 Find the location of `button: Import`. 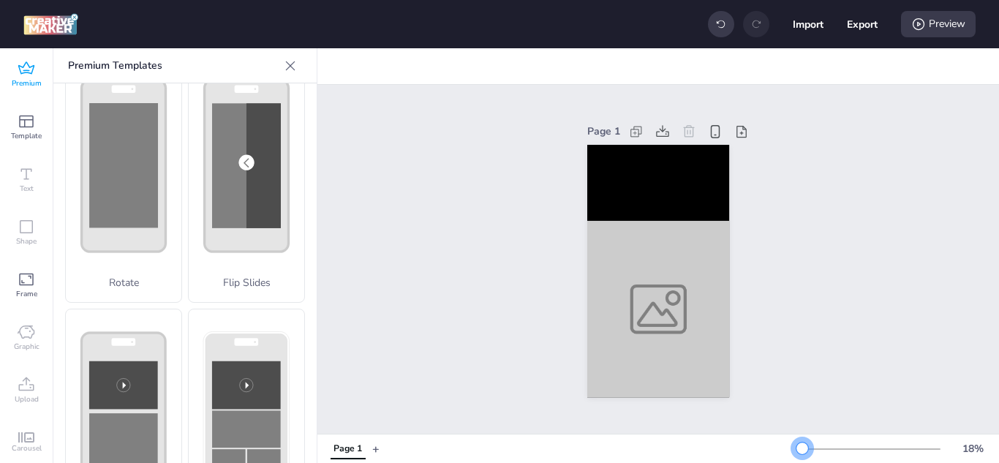

button: Import is located at coordinates (808, 24).